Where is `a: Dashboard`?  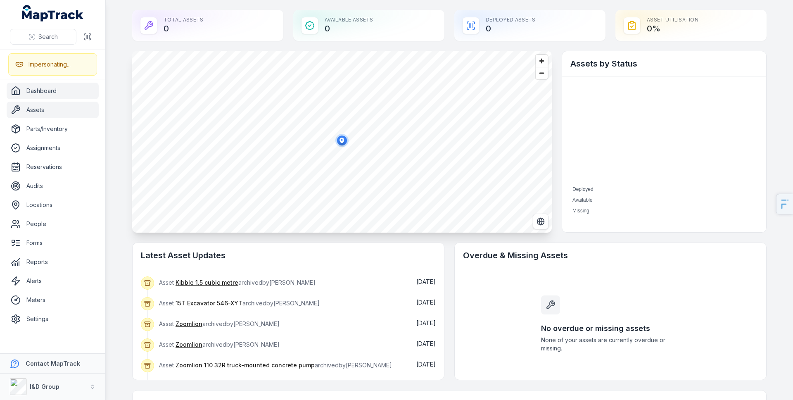
a: Dashboard is located at coordinates (52, 91).